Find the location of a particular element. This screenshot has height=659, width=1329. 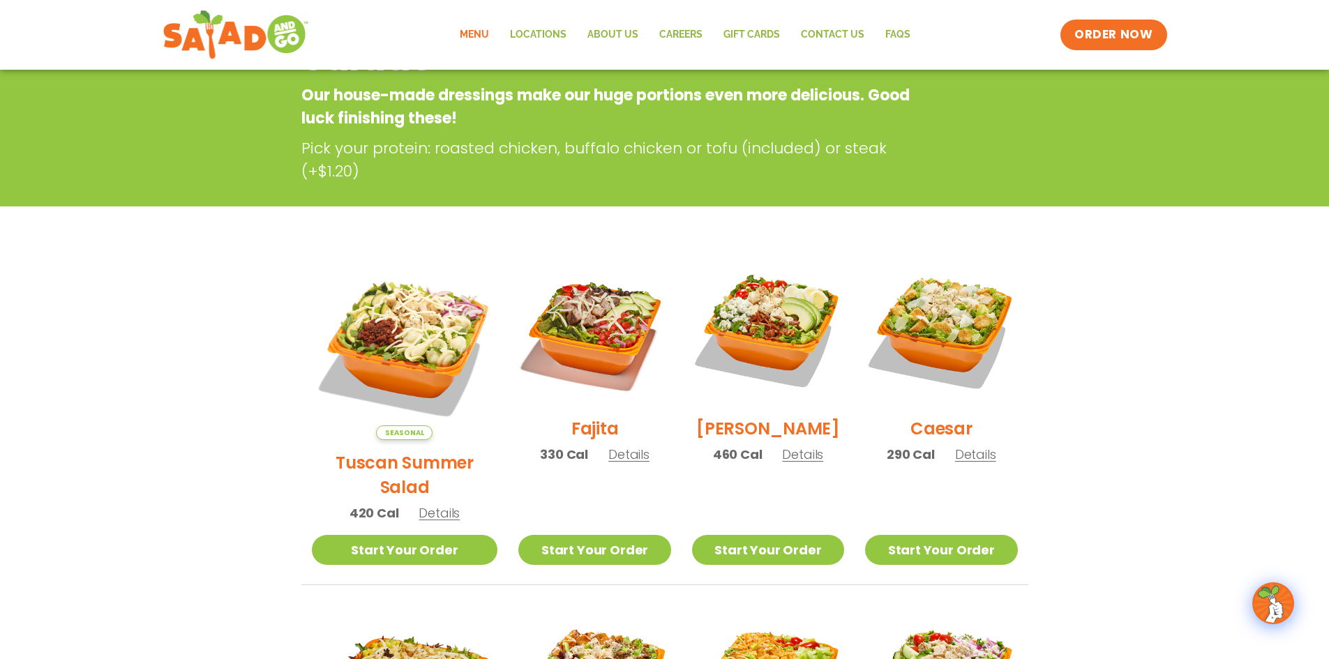

img: Product photo for Fajita Salad is located at coordinates (594, 330).